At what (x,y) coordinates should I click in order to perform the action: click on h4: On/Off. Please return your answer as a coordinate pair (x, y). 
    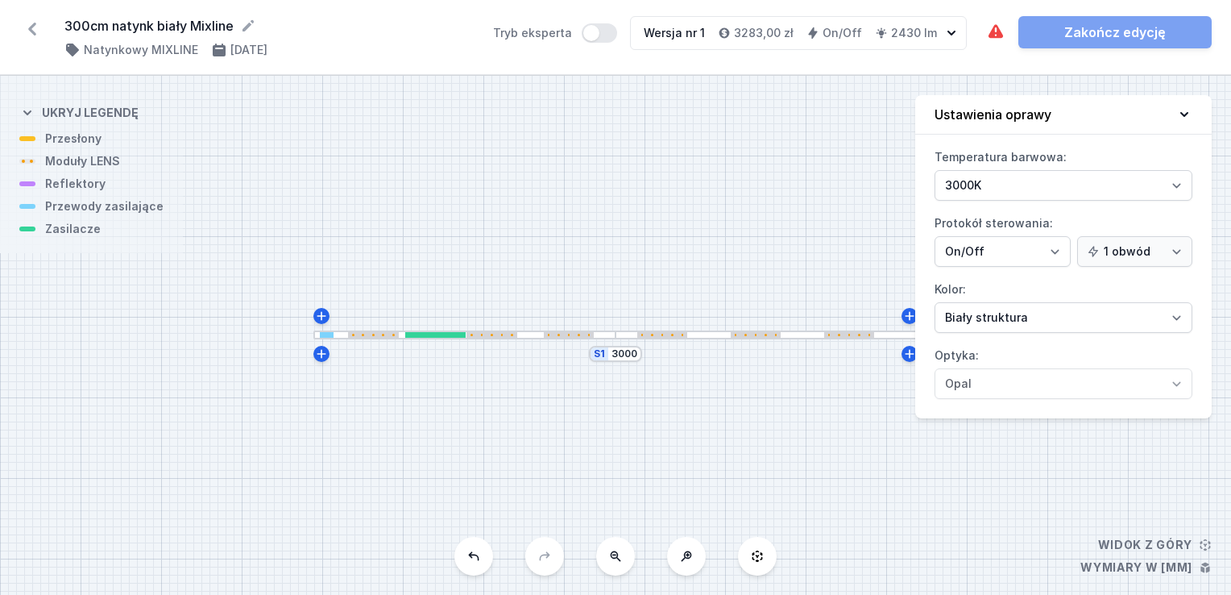
    Looking at the image, I should click on (842, 33).